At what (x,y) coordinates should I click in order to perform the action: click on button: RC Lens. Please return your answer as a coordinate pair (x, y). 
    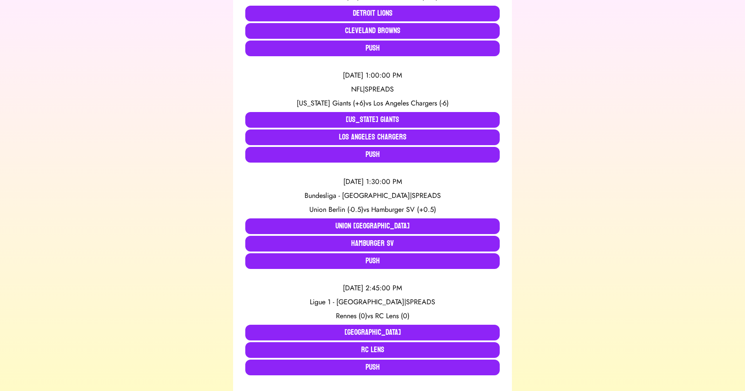
    Looking at the image, I should click on (372, 350).